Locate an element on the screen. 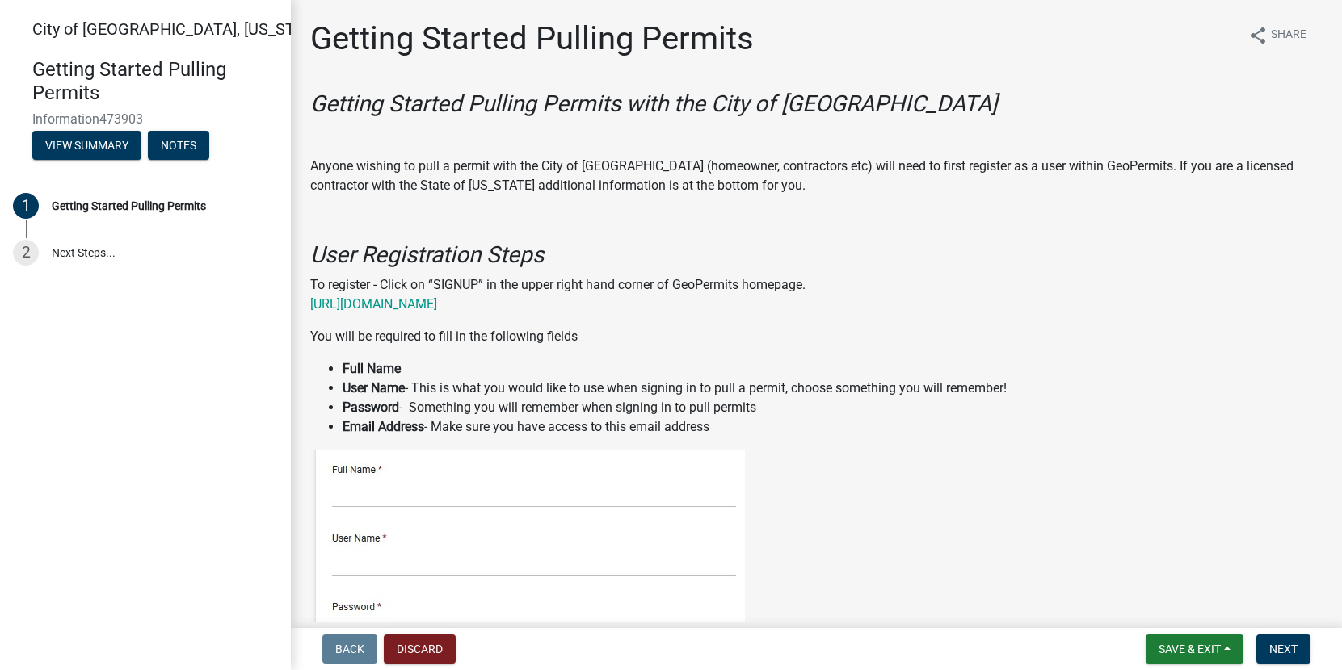 The height and width of the screenshot is (670, 1342). span: Information473903 is located at coordinates (145, 119).